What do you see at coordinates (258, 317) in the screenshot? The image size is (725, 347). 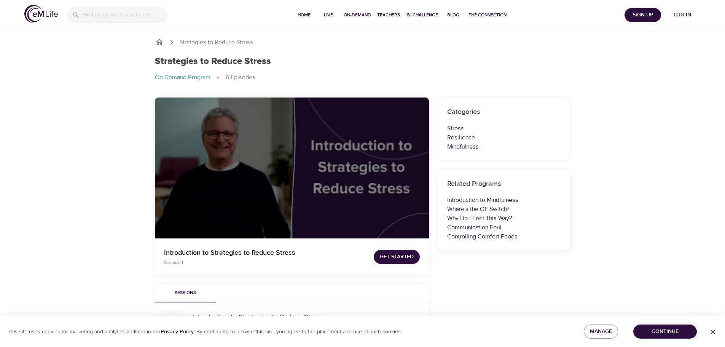 I see `h6: Introduction to Strategies to Reduce Stress` at bounding box center [258, 317].